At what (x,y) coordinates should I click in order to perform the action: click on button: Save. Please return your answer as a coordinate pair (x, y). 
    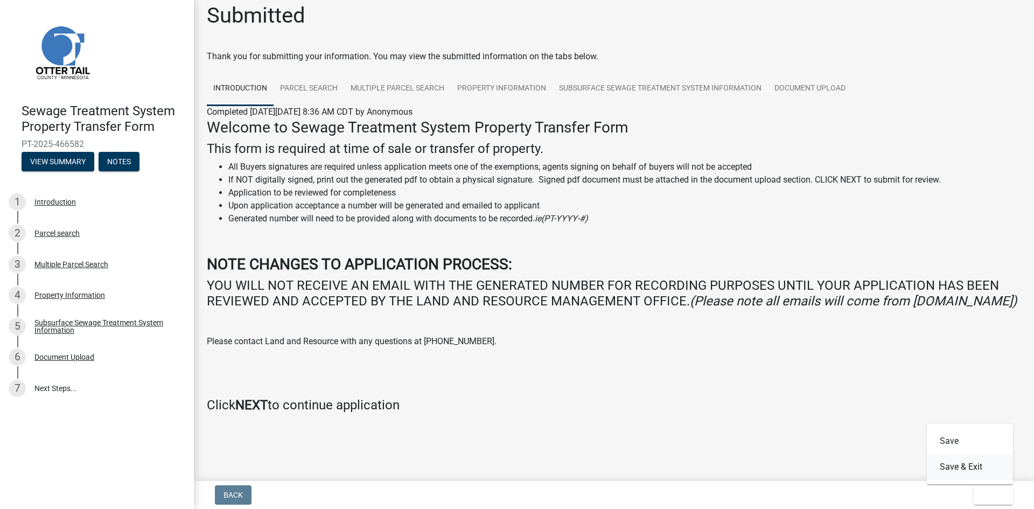
    Looking at the image, I should click on (970, 441).